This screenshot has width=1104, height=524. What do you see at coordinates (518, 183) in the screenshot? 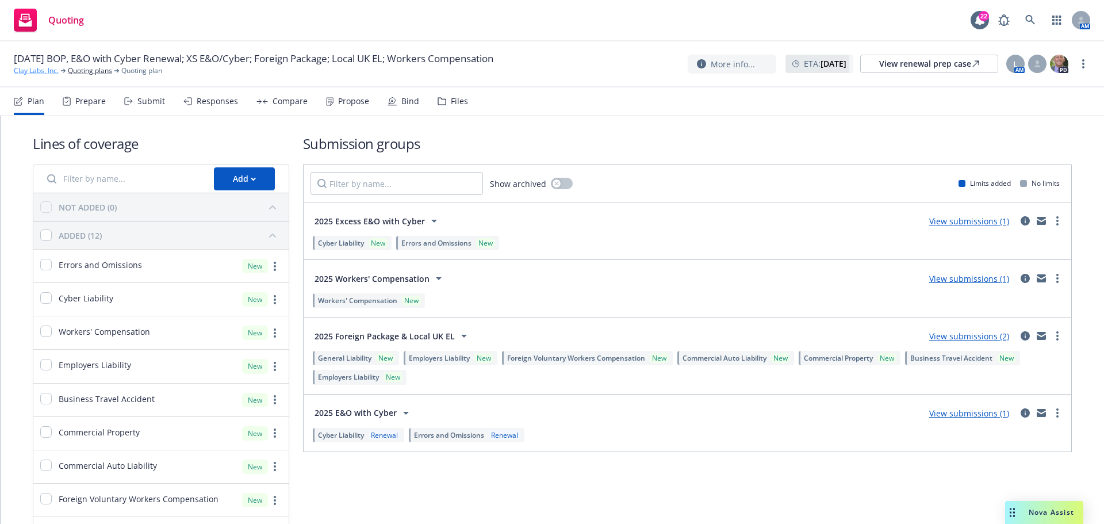
I see `span: Show archived` at bounding box center [518, 183].